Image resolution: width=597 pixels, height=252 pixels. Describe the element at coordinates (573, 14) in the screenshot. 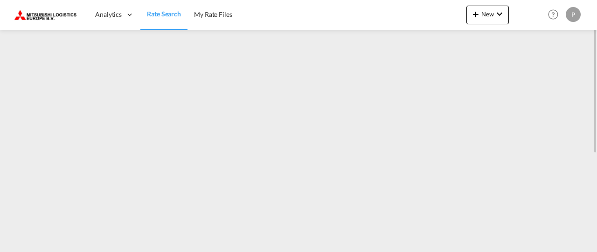

I see `div: P` at that location.